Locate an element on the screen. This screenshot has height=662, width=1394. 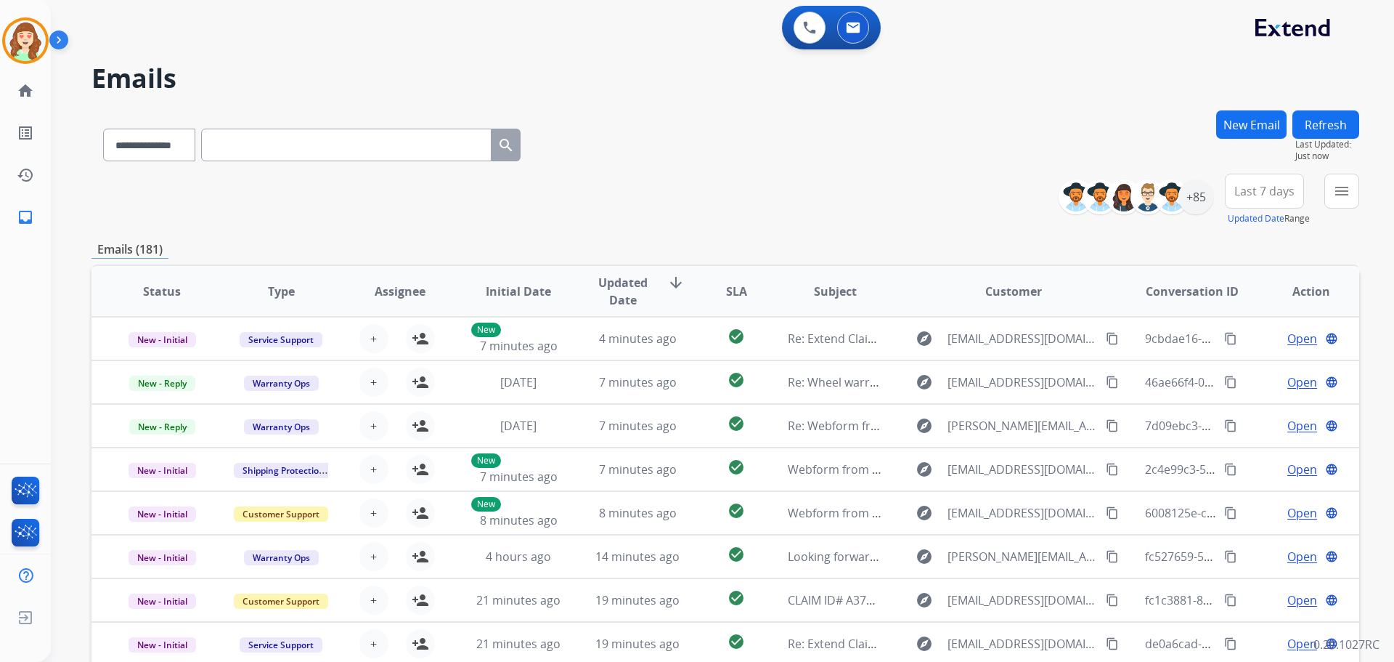
span: Initial Date is located at coordinates (519, 291).